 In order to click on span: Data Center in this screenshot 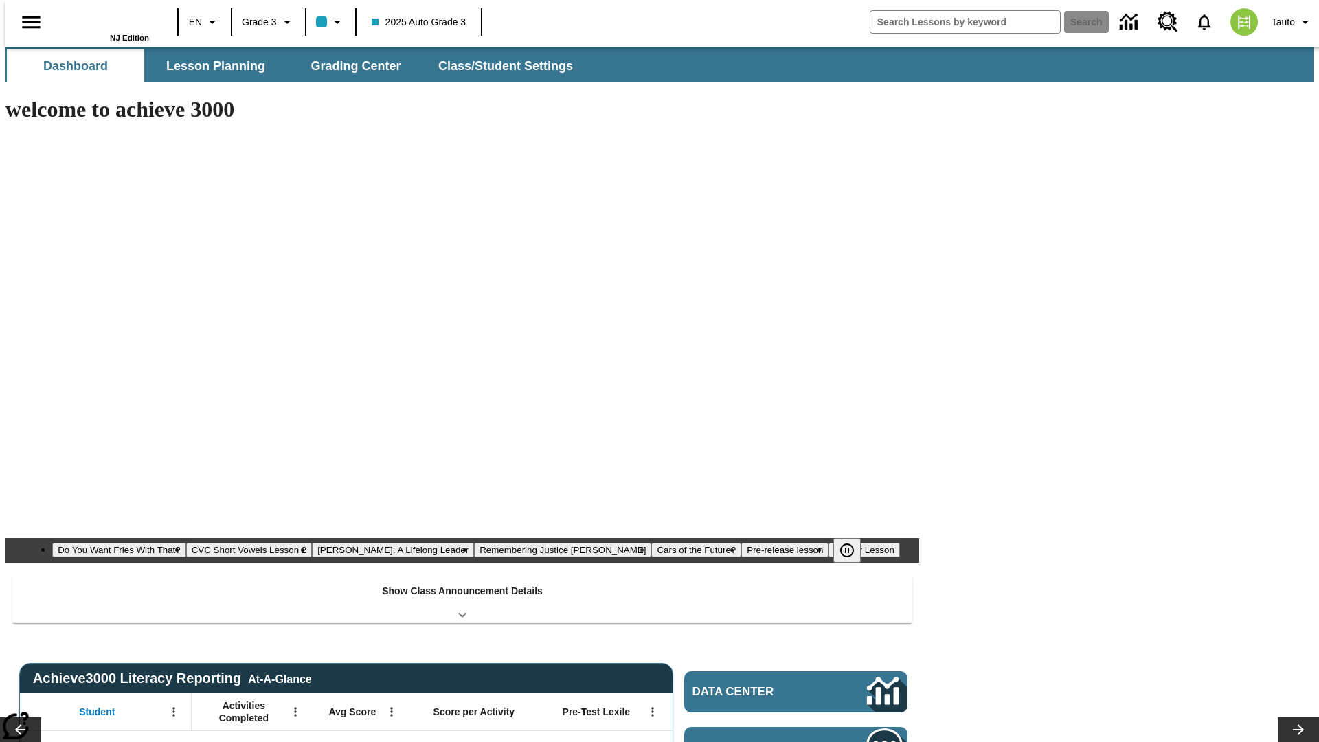, I will do `click(756, 692)`.